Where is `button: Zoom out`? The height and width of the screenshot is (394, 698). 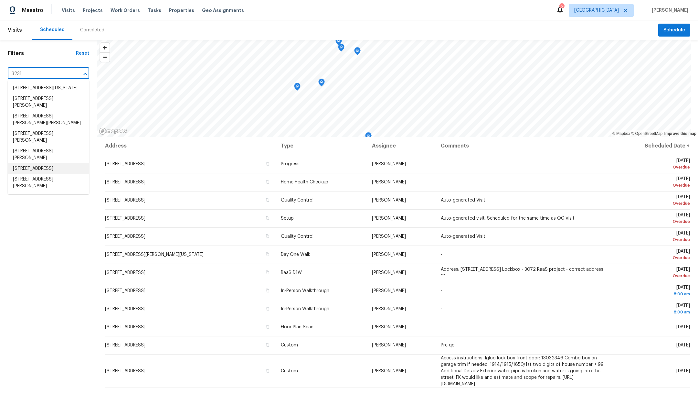
button: Zoom out is located at coordinates (105, 57).